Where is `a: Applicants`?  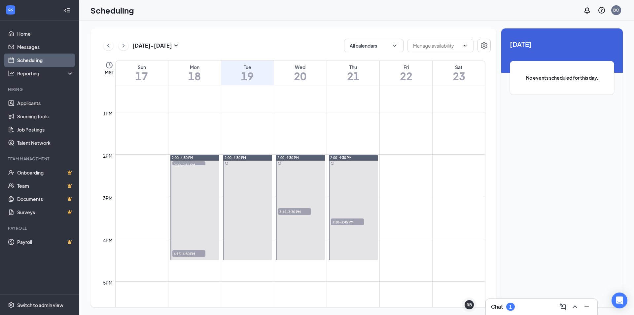 a: Applicants is located at coordinates (45, 103).